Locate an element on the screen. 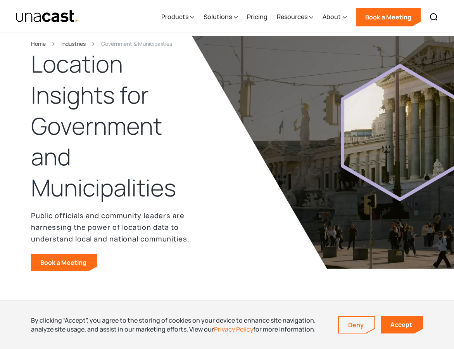 This screenshot has width=454, height=349. a: Accept is located at coordinates (402, 324).